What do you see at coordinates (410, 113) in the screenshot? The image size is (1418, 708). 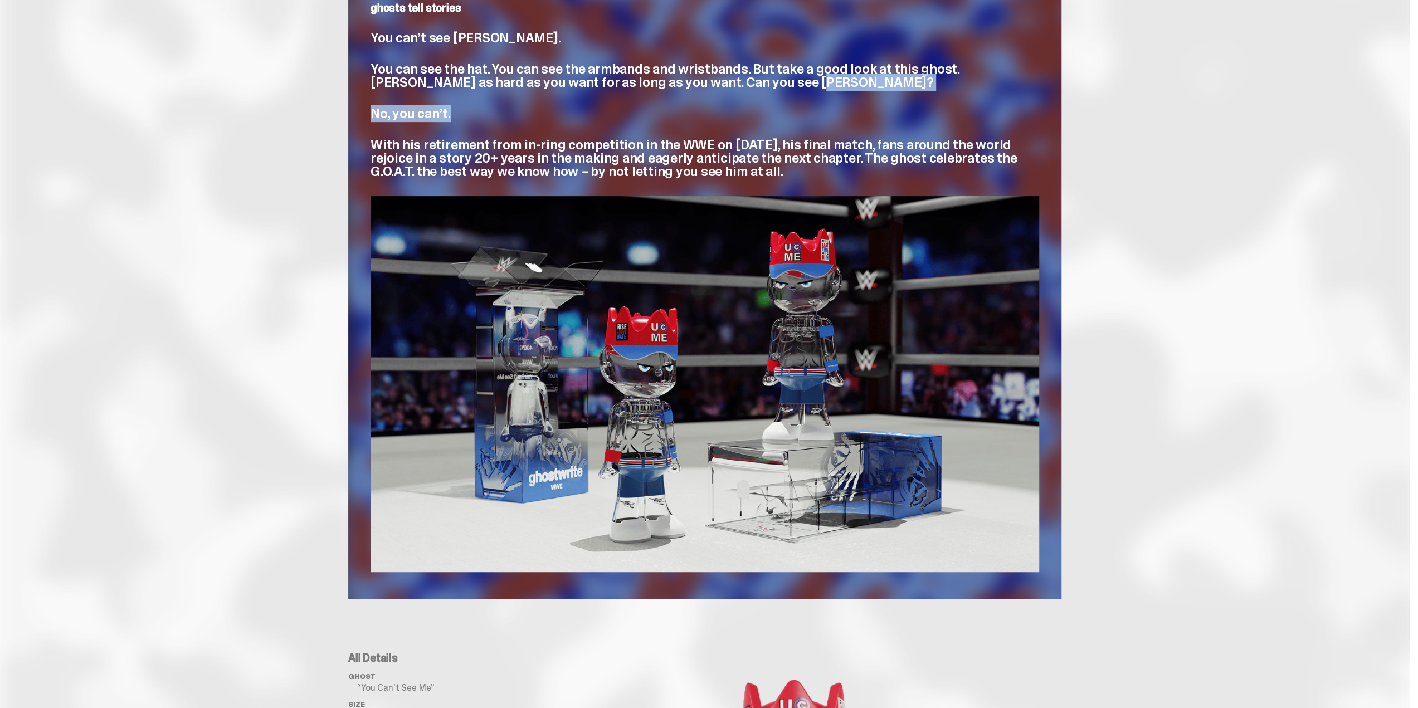 I see `span: No, you can’t.` at bounding box center [410, 113].